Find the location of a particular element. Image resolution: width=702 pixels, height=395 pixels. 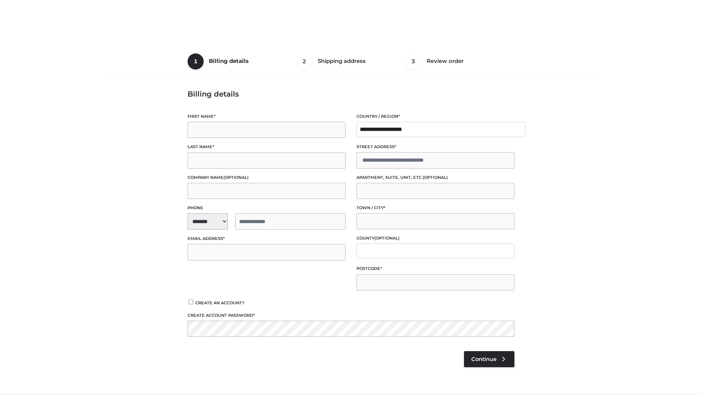

label: Last name is located at coordinates (266, 147).